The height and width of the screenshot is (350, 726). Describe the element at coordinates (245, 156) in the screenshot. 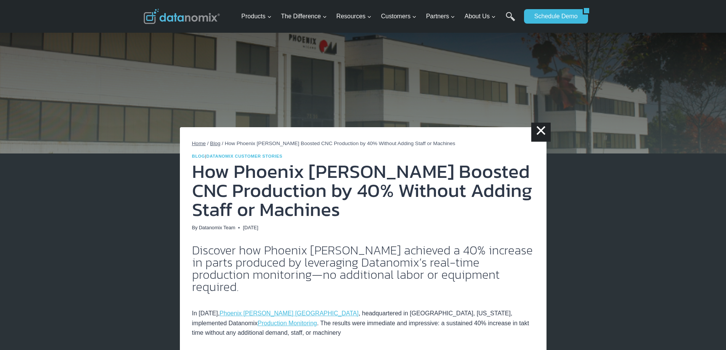

I see `a: Datanomix Customer Stories` at that location.